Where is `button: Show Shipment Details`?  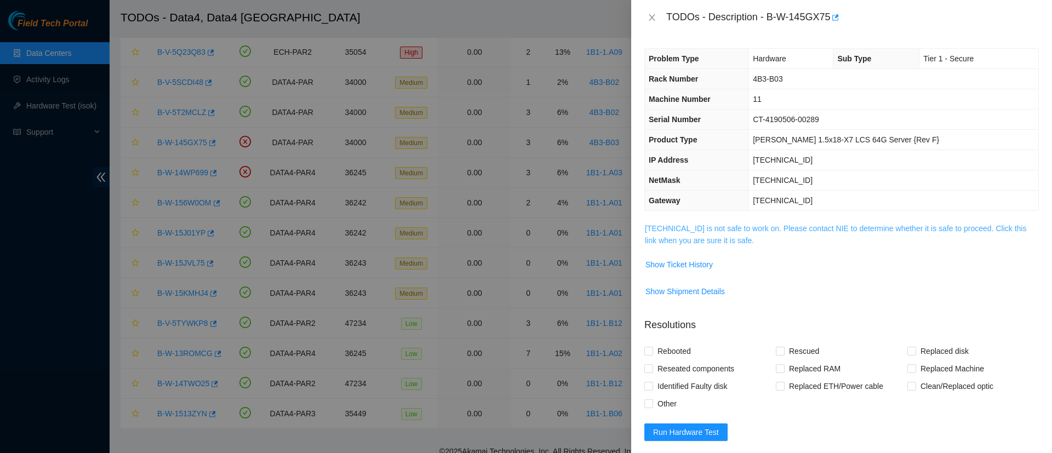
button: Show Shipment Details is located at coordinates (685, 292).